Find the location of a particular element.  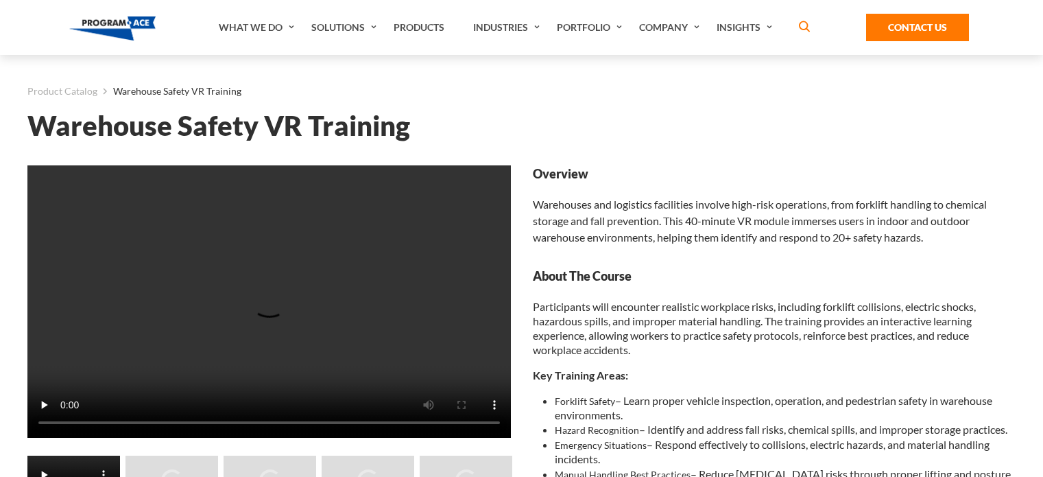

strong: Overview is located at coordinates (774, 173).